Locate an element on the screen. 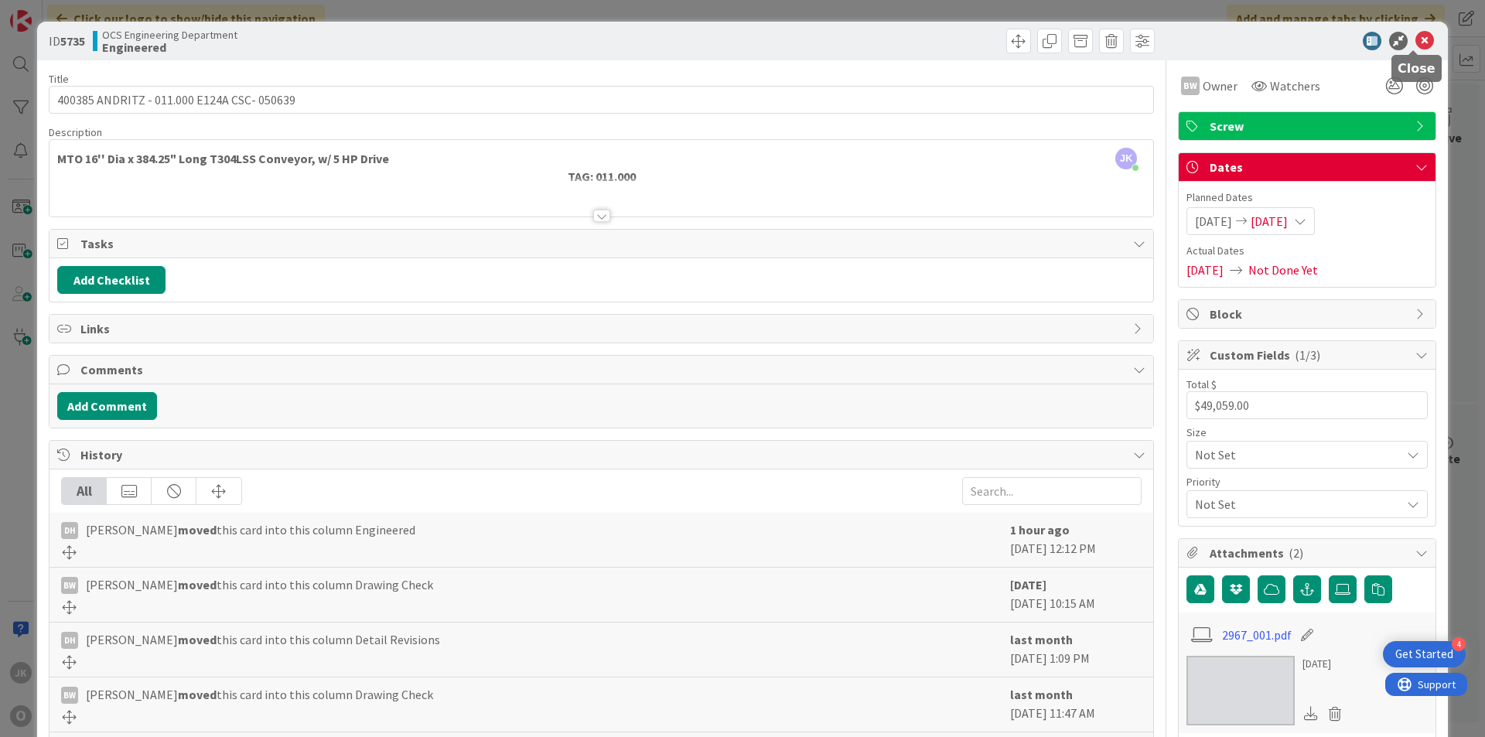  div: Get Started is located at coordinates (1424, 654).